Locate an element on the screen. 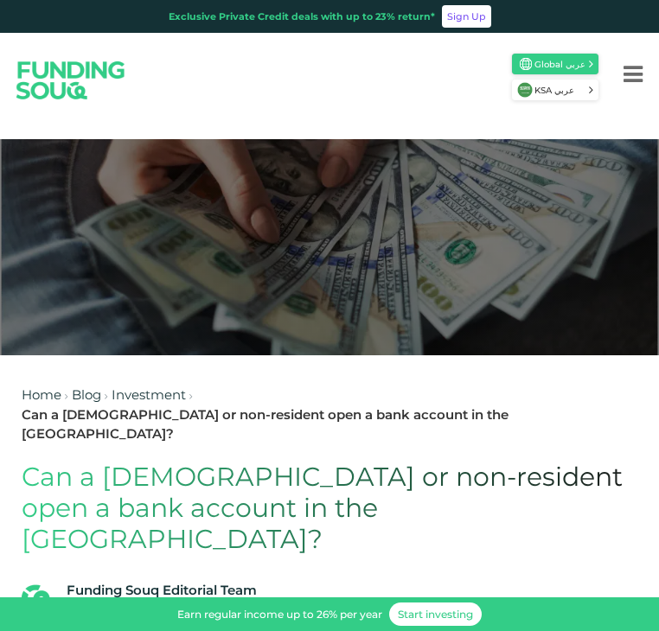 This screenshot has height=631, width=659. span: Global عربي is located at coordinates (561, 64).